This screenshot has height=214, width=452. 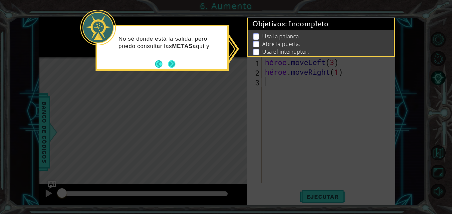 I want to click on font: No sé dónde está la salida, pero puedo consultar las, so click(x=163, y=42).